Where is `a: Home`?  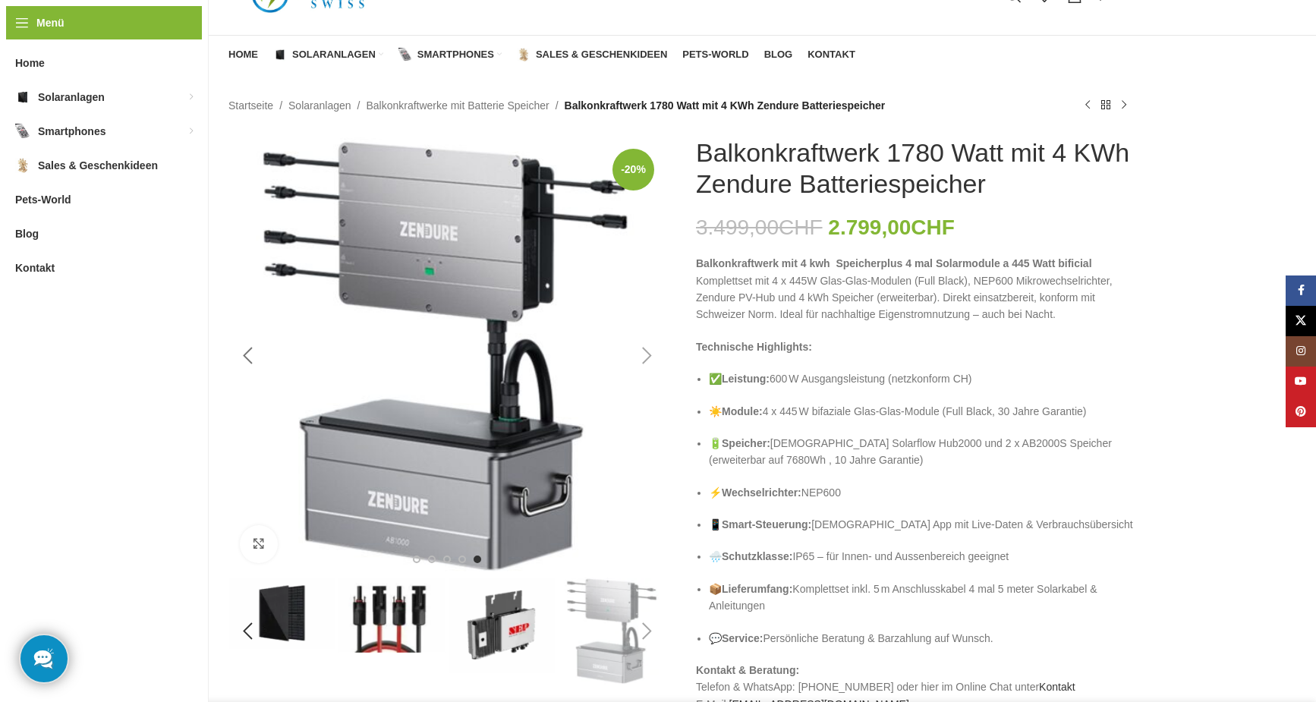 a: Home is located at coordinates (243, 55).